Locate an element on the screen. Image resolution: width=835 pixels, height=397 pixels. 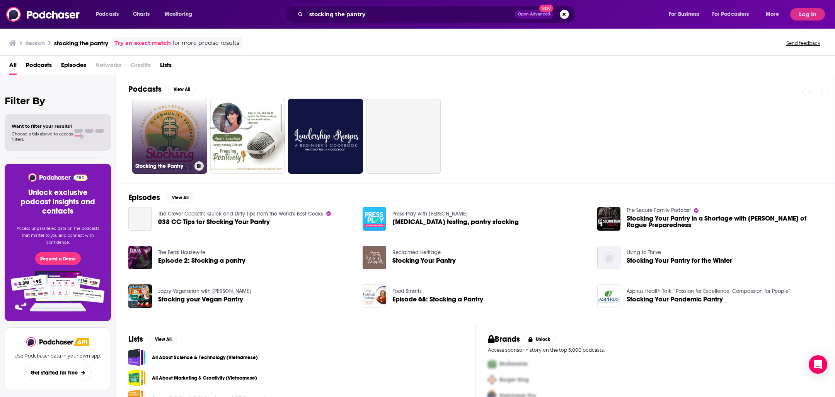
p: Access unparalleled data on the podcasts that matter to you and connect with confidence. is located at coordinates (58, 235).